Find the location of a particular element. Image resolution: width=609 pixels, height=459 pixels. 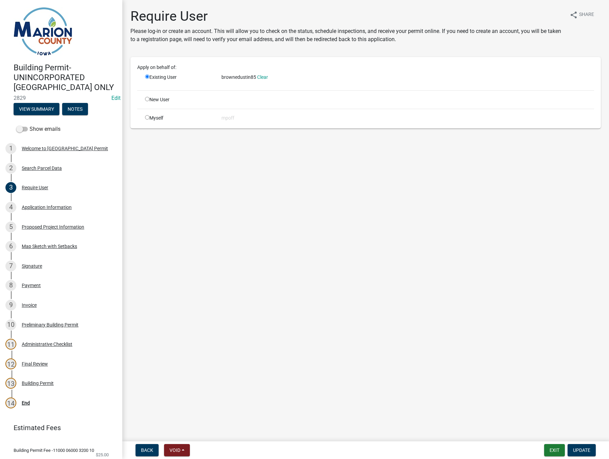

div: 9 is located at coordinates (11, 305).